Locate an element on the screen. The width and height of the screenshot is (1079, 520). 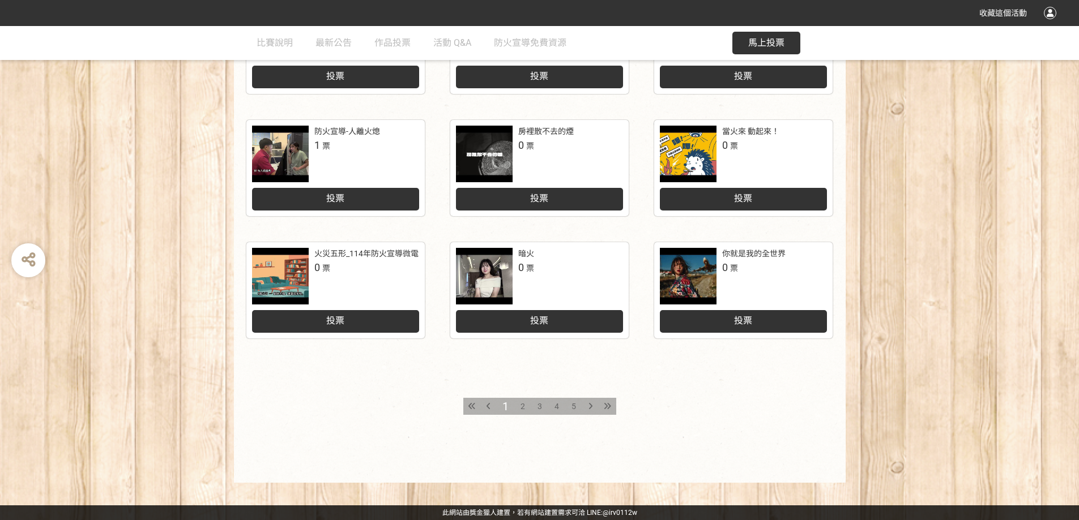
a: 你就是我的全世界0票投票 is located at coordinates (743, 290).